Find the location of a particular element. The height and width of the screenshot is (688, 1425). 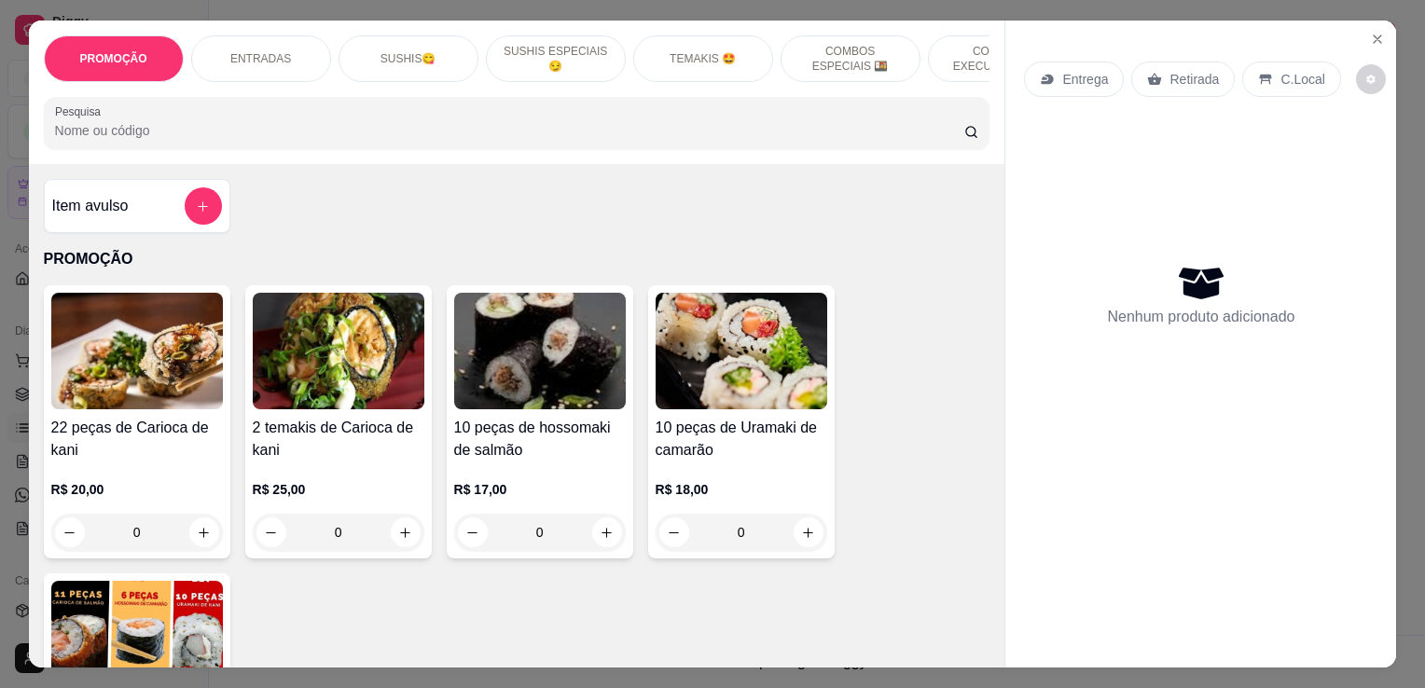

p: SUSHIS ESPECIAIS 😏 is located at coordinates (556, 59).